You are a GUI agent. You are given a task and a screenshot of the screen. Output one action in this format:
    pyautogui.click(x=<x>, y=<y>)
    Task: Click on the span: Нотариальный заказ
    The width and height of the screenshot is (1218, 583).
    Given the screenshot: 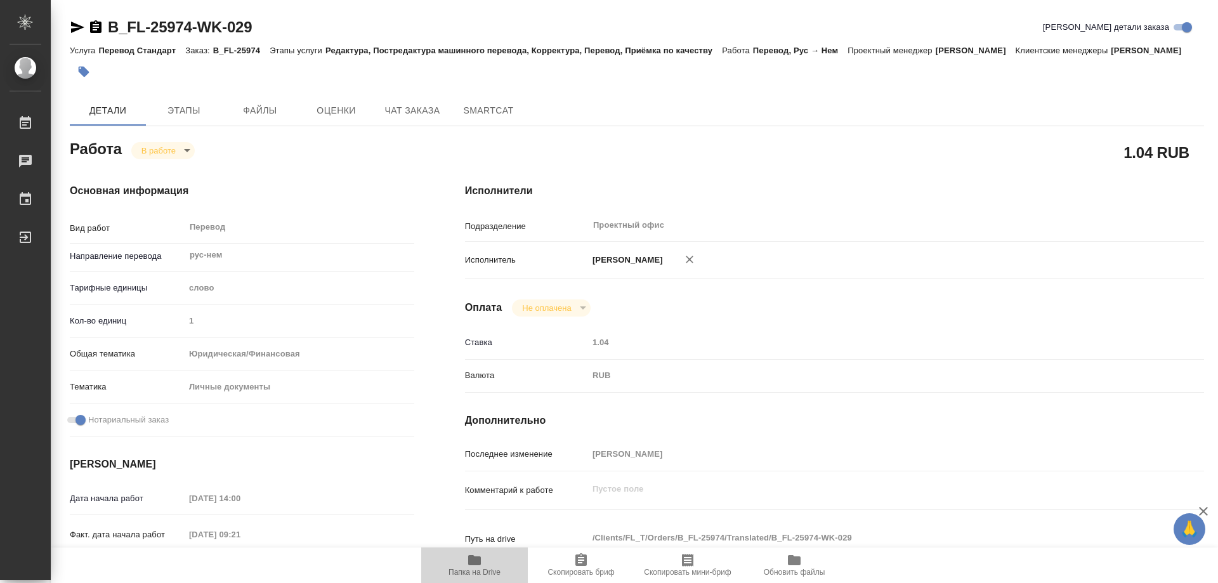 What is the action you would take?
    pyautogui.click(x=128, y=420)
    